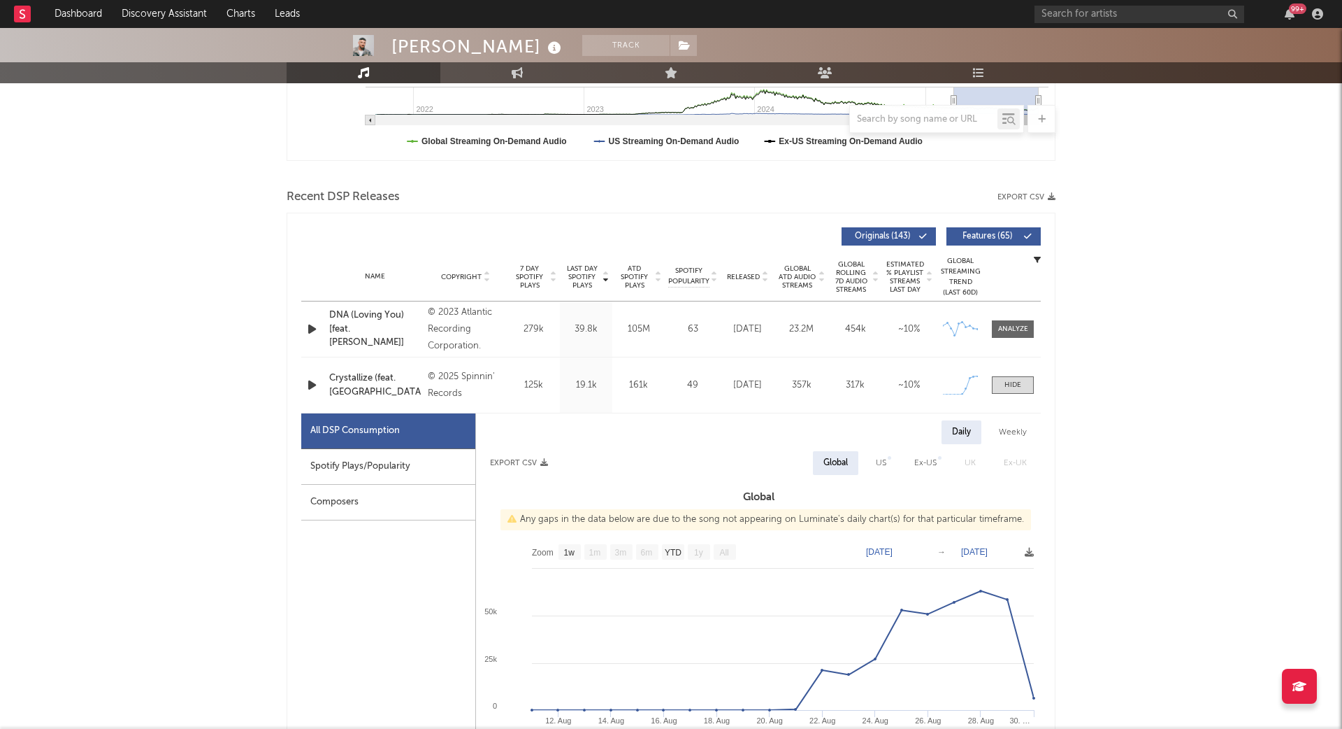 The width and height of the screenshot is (1342, 729). Describe the element at coordinates (491, 611) in the screenshot. I see `text: 50k` at that location.